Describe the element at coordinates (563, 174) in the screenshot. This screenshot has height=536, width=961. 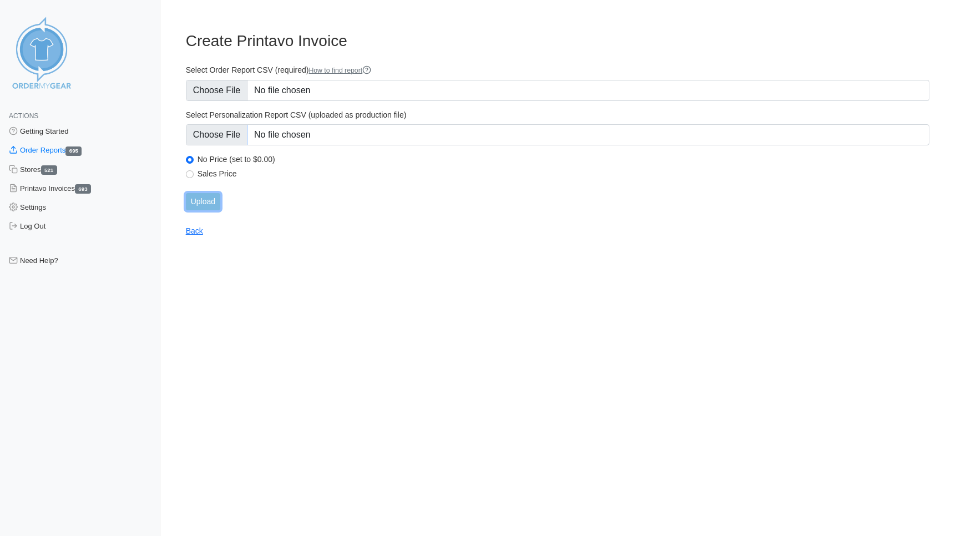
I see `label: Sales Price` at that location.